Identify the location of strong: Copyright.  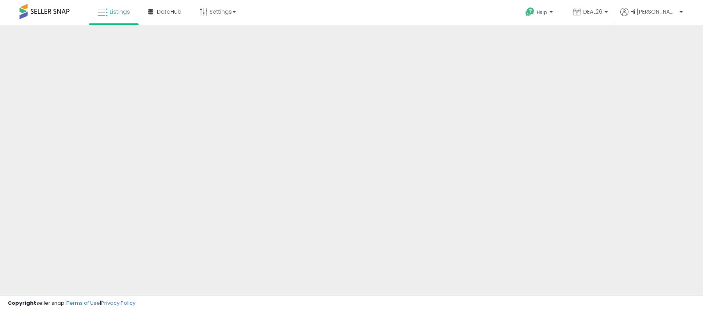
(22, 303).